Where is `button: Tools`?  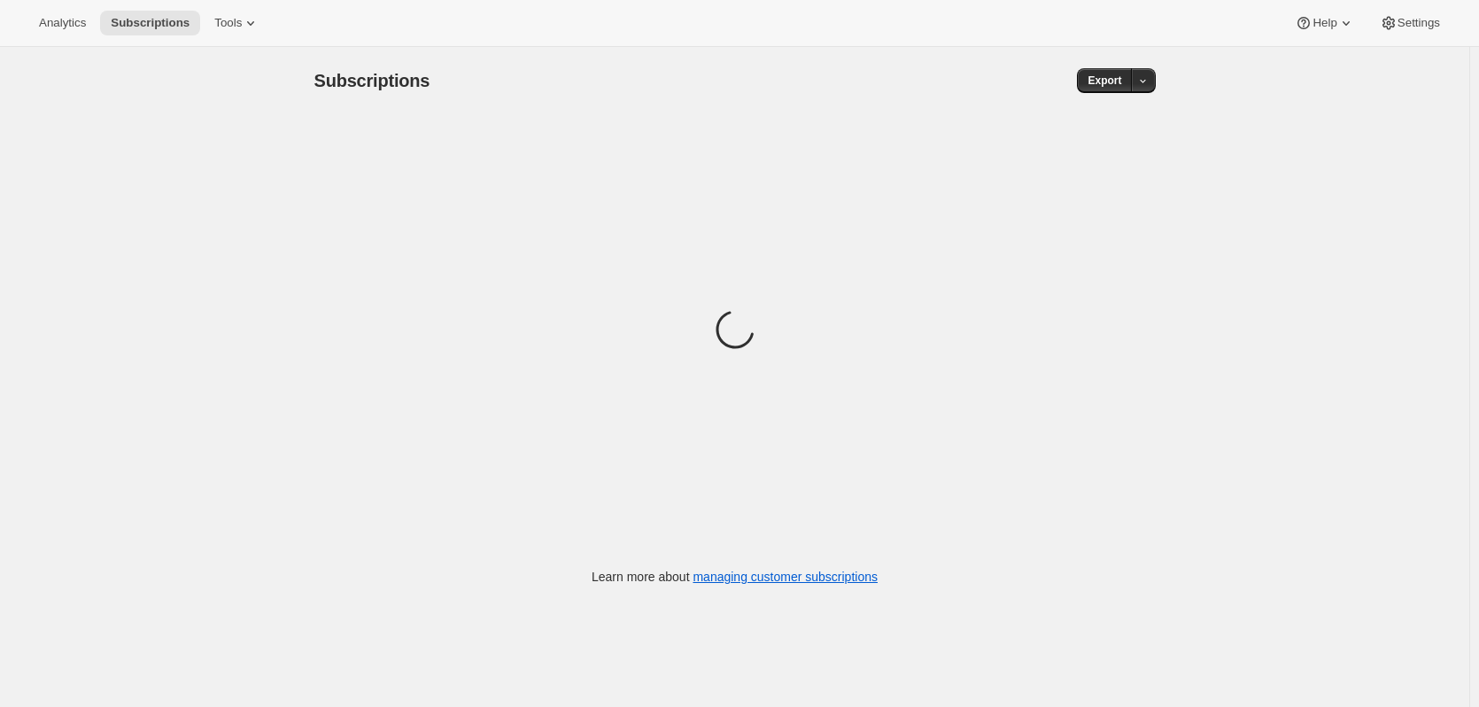
button: Tools is located at coordinates (236, 23).